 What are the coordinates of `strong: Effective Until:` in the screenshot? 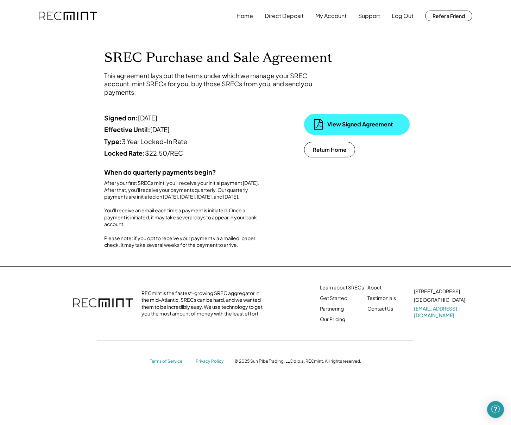 It's located at (127, 129).